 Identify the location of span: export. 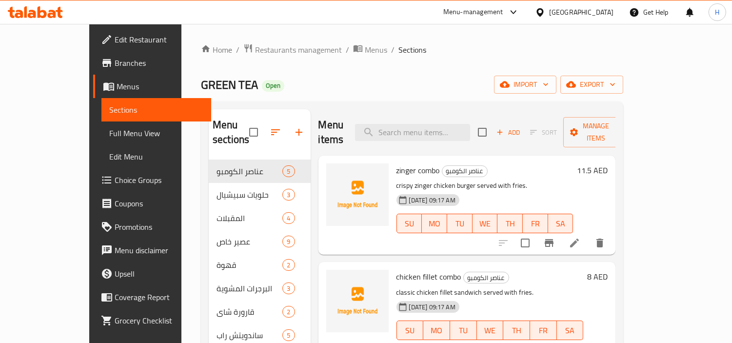
(592, 84).